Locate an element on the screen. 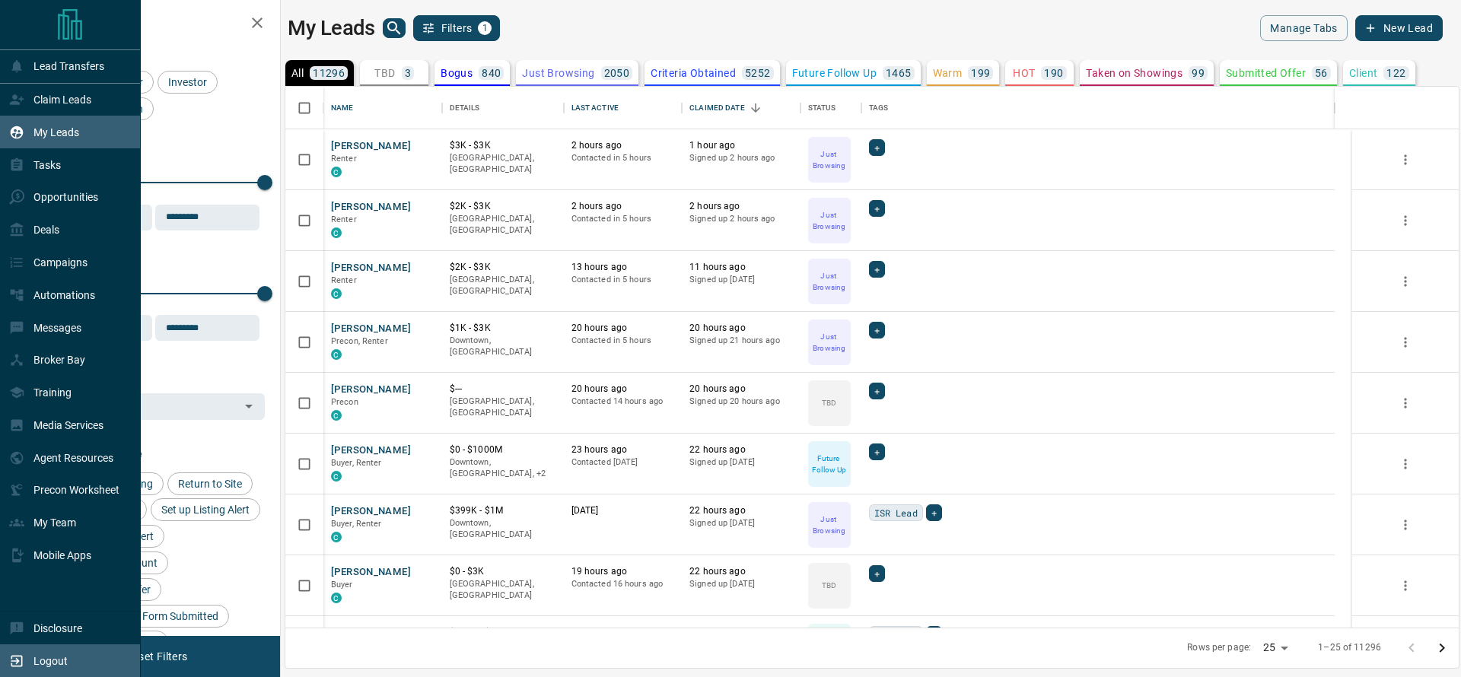 The image size is (1461, 677). span: Return to Site is located at coordinates (210, 484).